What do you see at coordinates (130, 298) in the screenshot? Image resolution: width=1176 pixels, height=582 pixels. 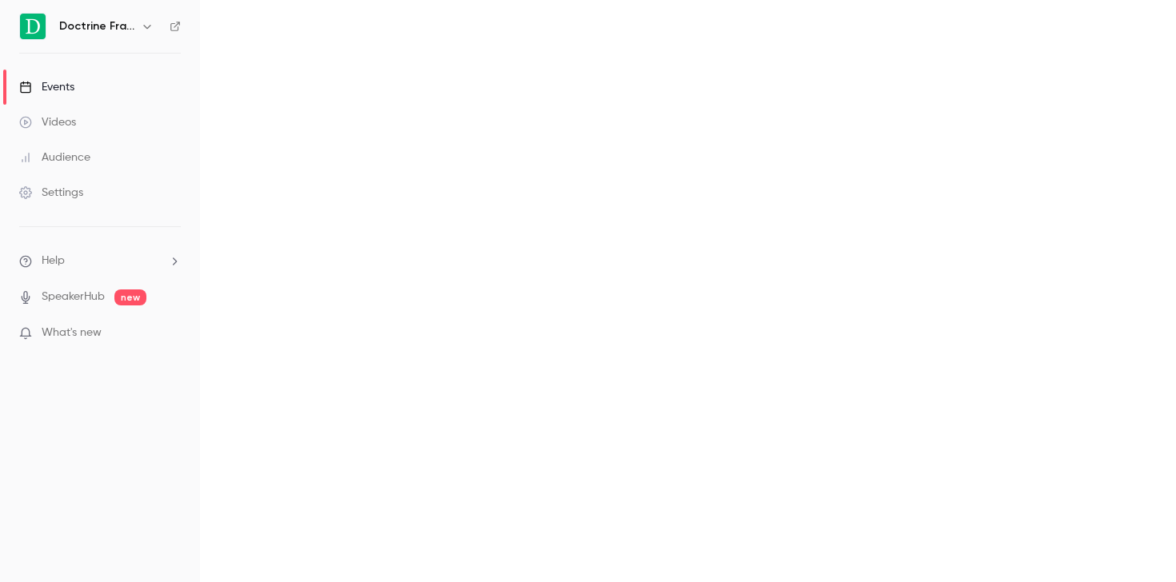 I see `span: new` at bounding box center [130, 298].